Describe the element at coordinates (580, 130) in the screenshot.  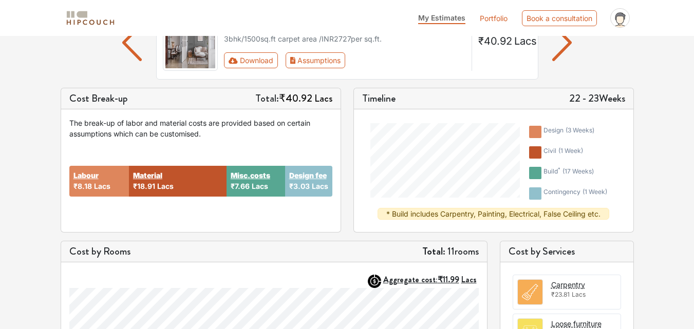
I see `span: ( 3 weeks )` at that location.